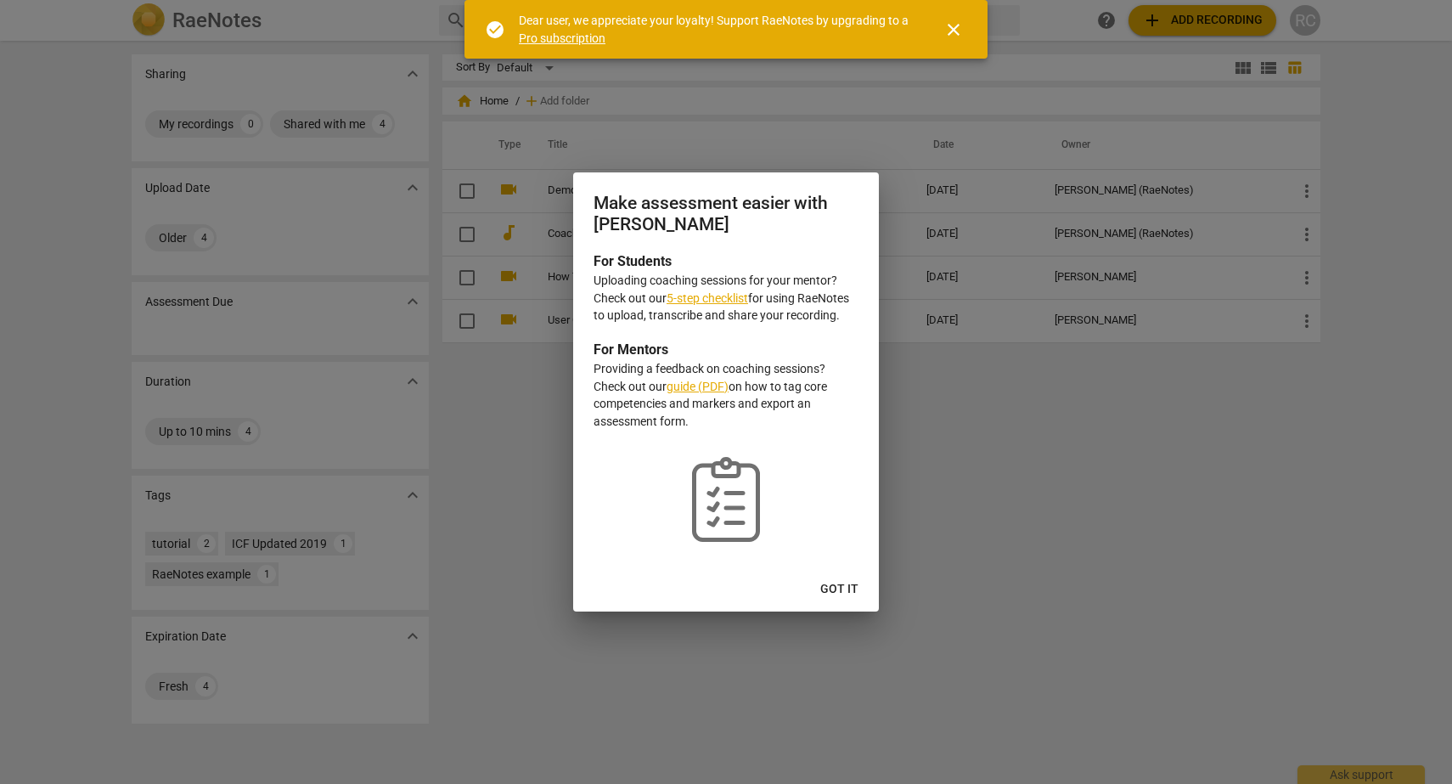  What do you see at coordinates (697, 386) in the screenshot?
I see `a: guide (PDF)` at bounding box center [697, 386].